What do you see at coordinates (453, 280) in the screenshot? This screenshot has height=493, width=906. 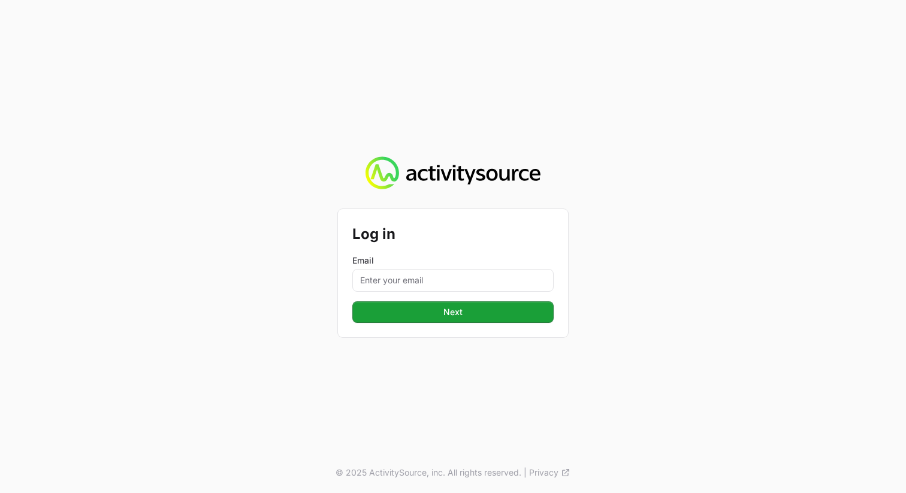 I see `input: Enter your email` at bounding box center [453, 280].